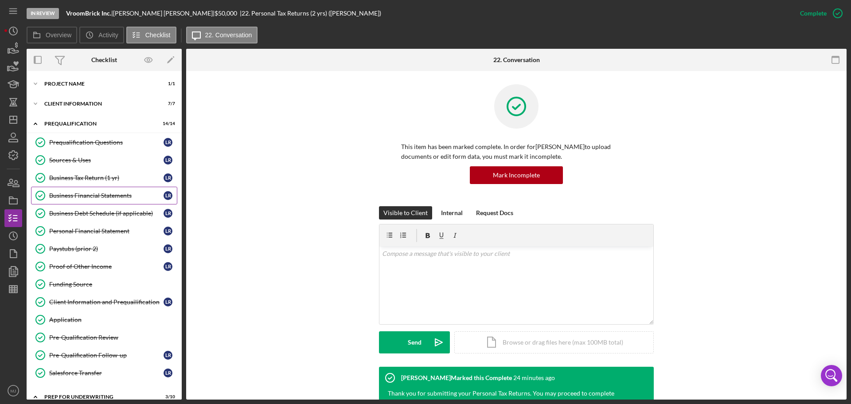 This screenshot has width=851, height=404. Describe the element at coordinates (452, 213) in the screenshot. I see `button: Internal` at that location.